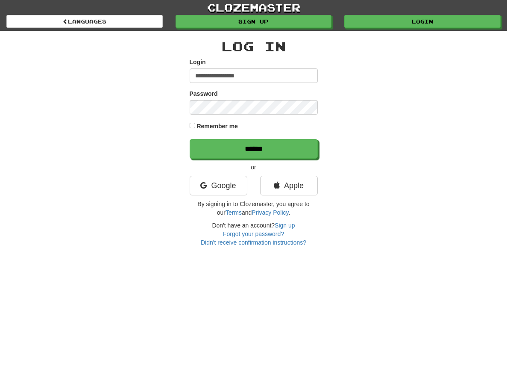 The height and width of the screenshot is (390, 507). Describe the element at coordinates (254, 208) in the screenshot. I see `p: By signing in to Clozemaster, you agree to our and .` at that location.